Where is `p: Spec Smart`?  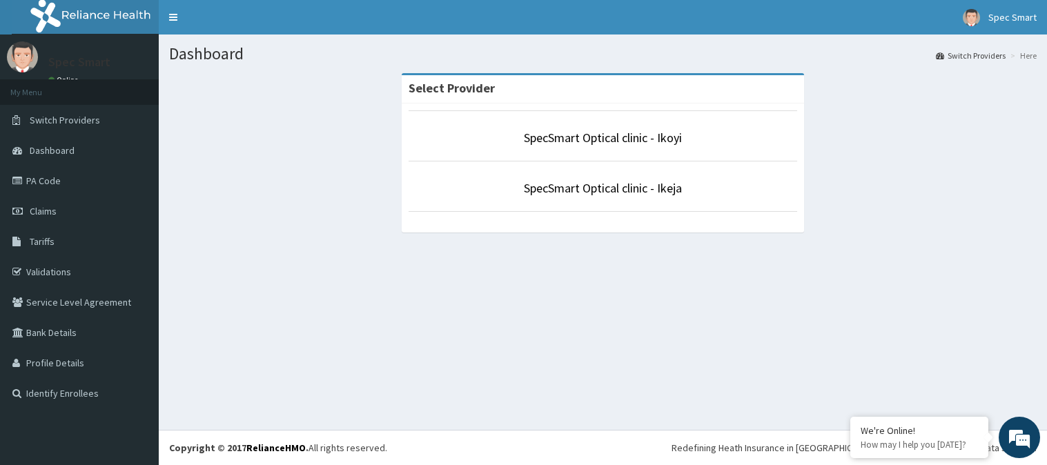
p: Spec Smart is located at coordinates (79, 62).